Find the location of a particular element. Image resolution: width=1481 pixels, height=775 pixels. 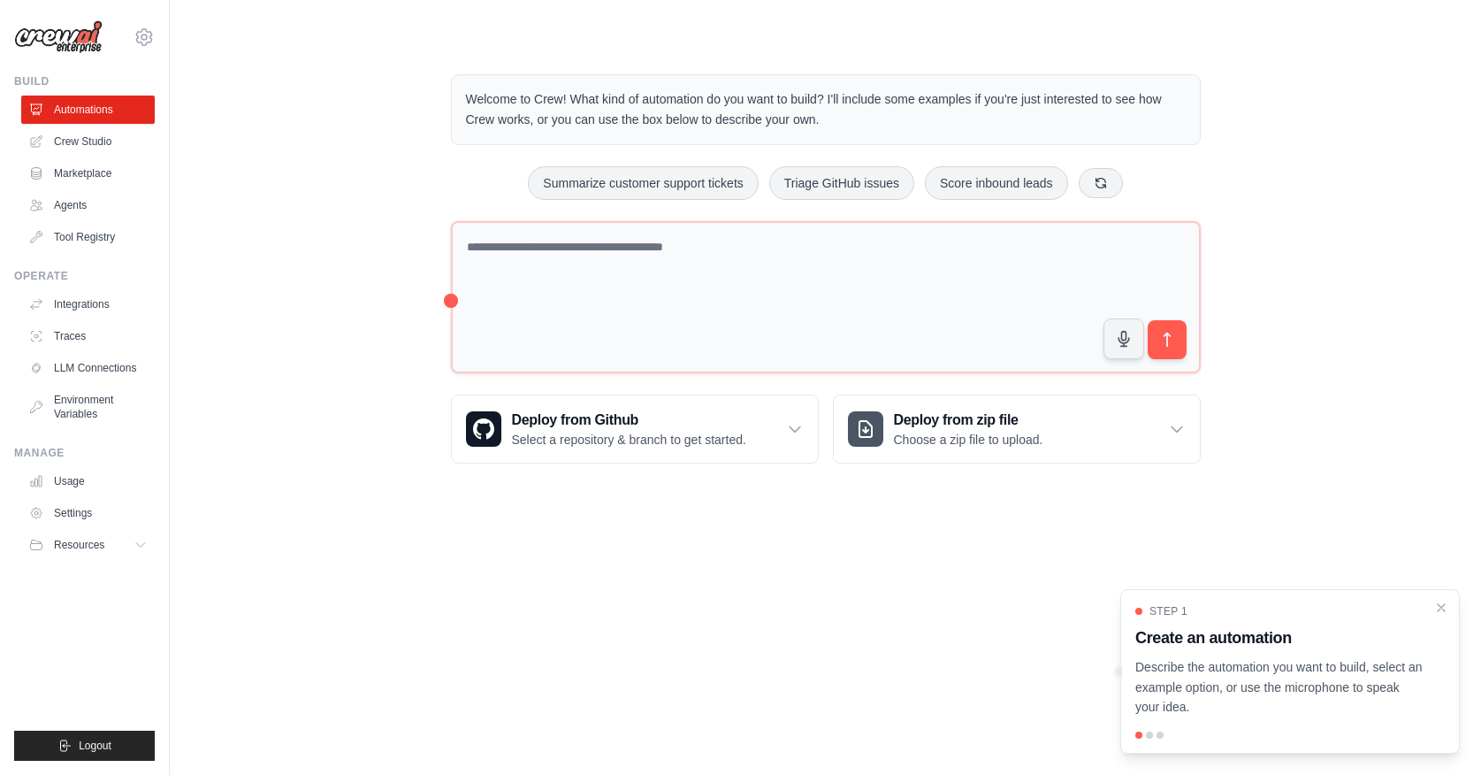

button: Score inbound leads is located at coordinates (997, 183).